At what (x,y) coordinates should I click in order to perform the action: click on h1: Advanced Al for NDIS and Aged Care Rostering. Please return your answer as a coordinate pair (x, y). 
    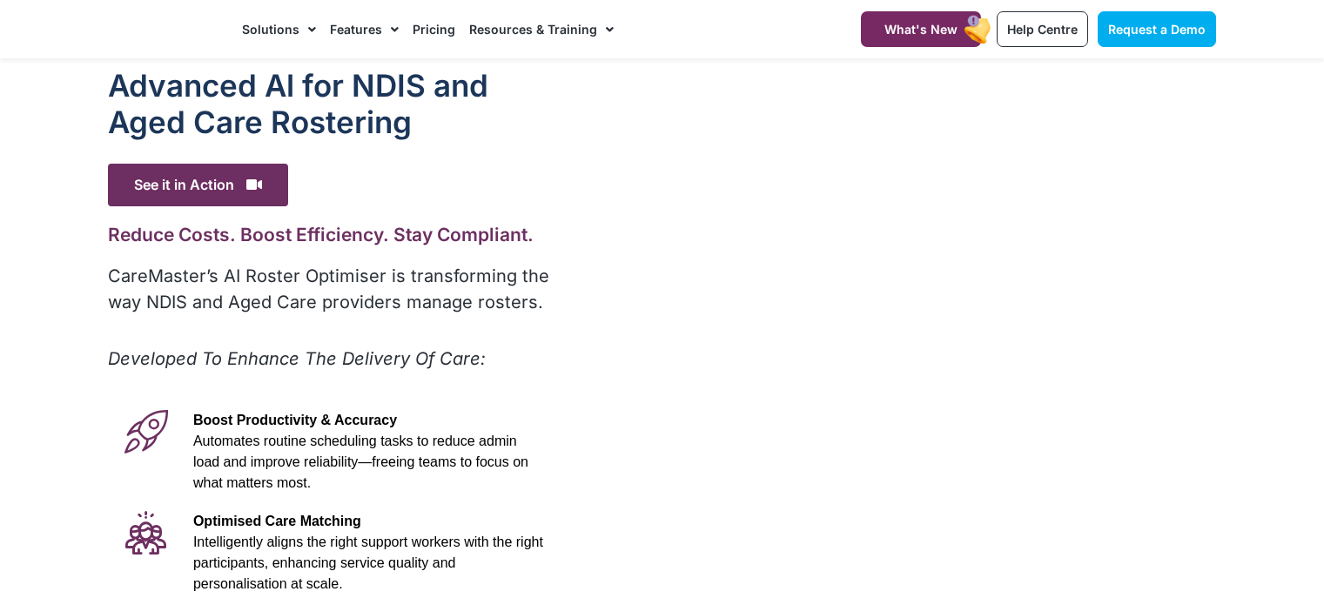
    Looking at the image, I should click on (330, 104).